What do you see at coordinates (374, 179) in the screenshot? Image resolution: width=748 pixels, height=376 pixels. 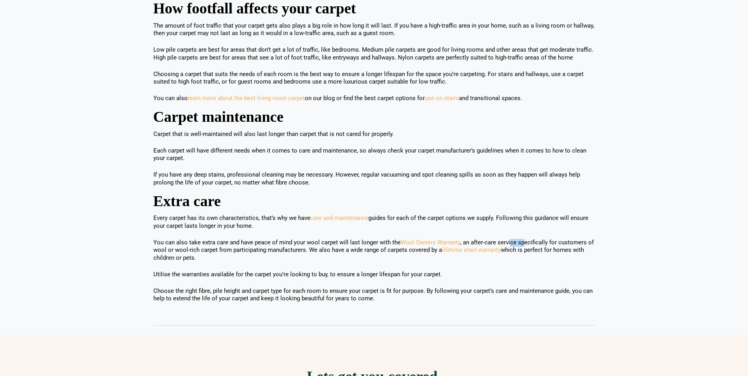 I see `p: If you have any deep stains, professional cleaning may be necessary. However, regular vacuuming a...` at bounding box center [374, 179].